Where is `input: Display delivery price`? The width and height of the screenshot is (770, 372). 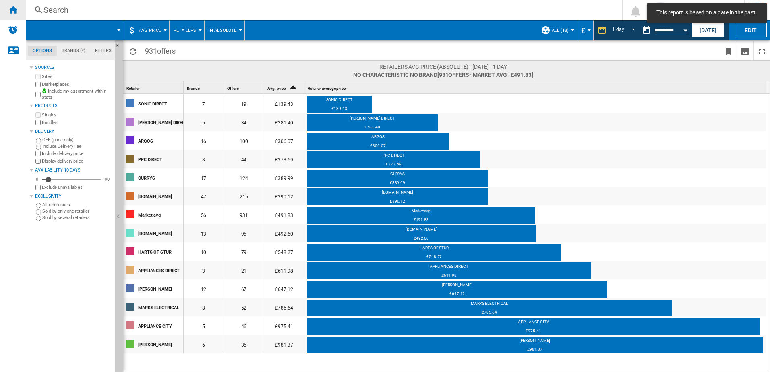
input: Display delivery price is located at coordinates (38, 187).